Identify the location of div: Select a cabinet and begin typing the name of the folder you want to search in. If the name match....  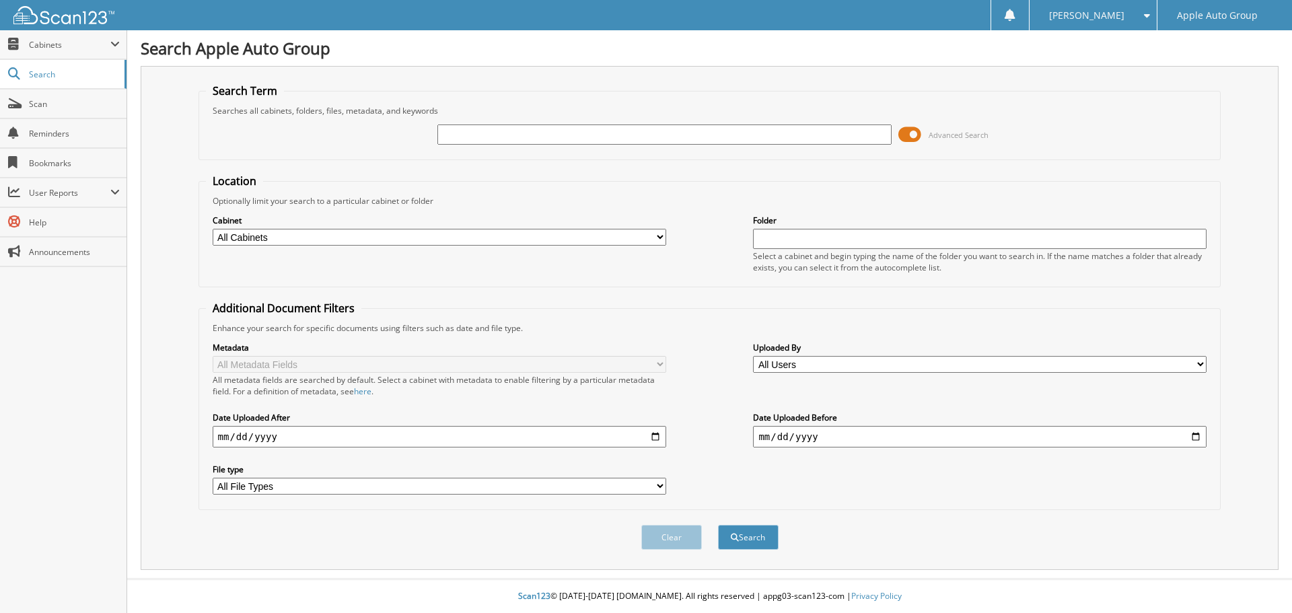
(980, 262).